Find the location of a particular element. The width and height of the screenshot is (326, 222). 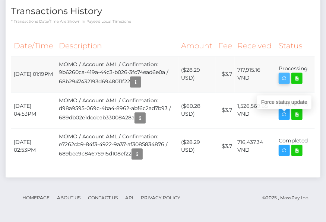

a: API is located at coordinates (129, 198).